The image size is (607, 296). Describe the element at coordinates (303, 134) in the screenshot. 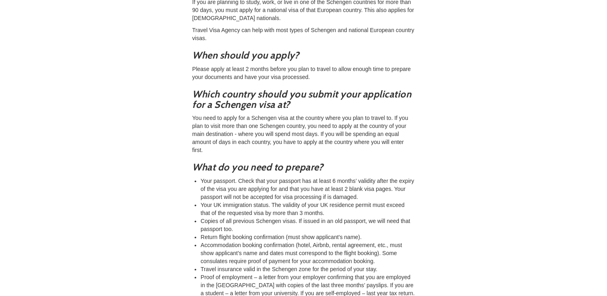

I see `p: You need to apply for a Schengen visa at the country where you plan to travel to. If you plan to ...` at that location.